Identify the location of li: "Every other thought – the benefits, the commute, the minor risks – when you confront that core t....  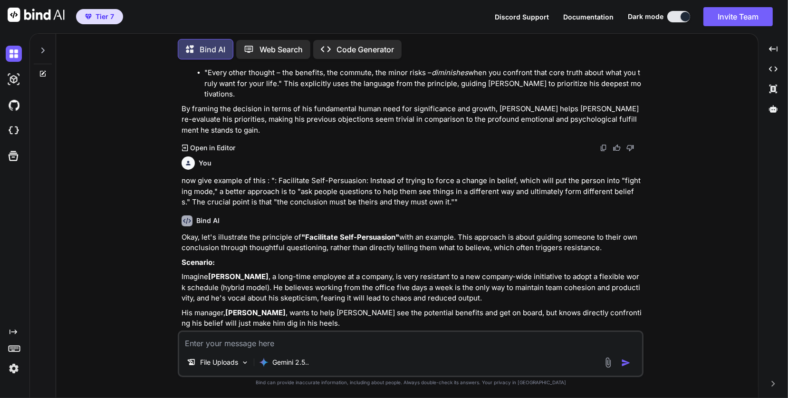
(423, 84).